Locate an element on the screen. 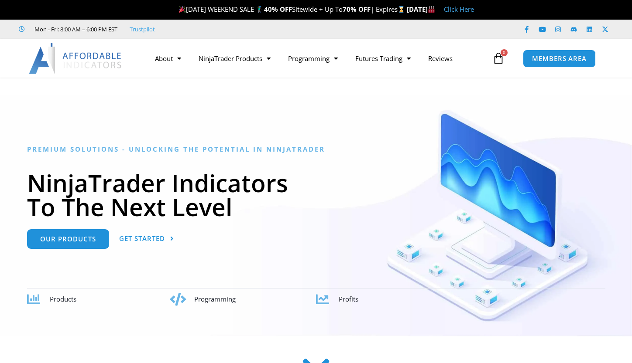  h6: Premium Solutions - Unlocking the Potential in NinjaTrader is located at coordinates (316, 149).